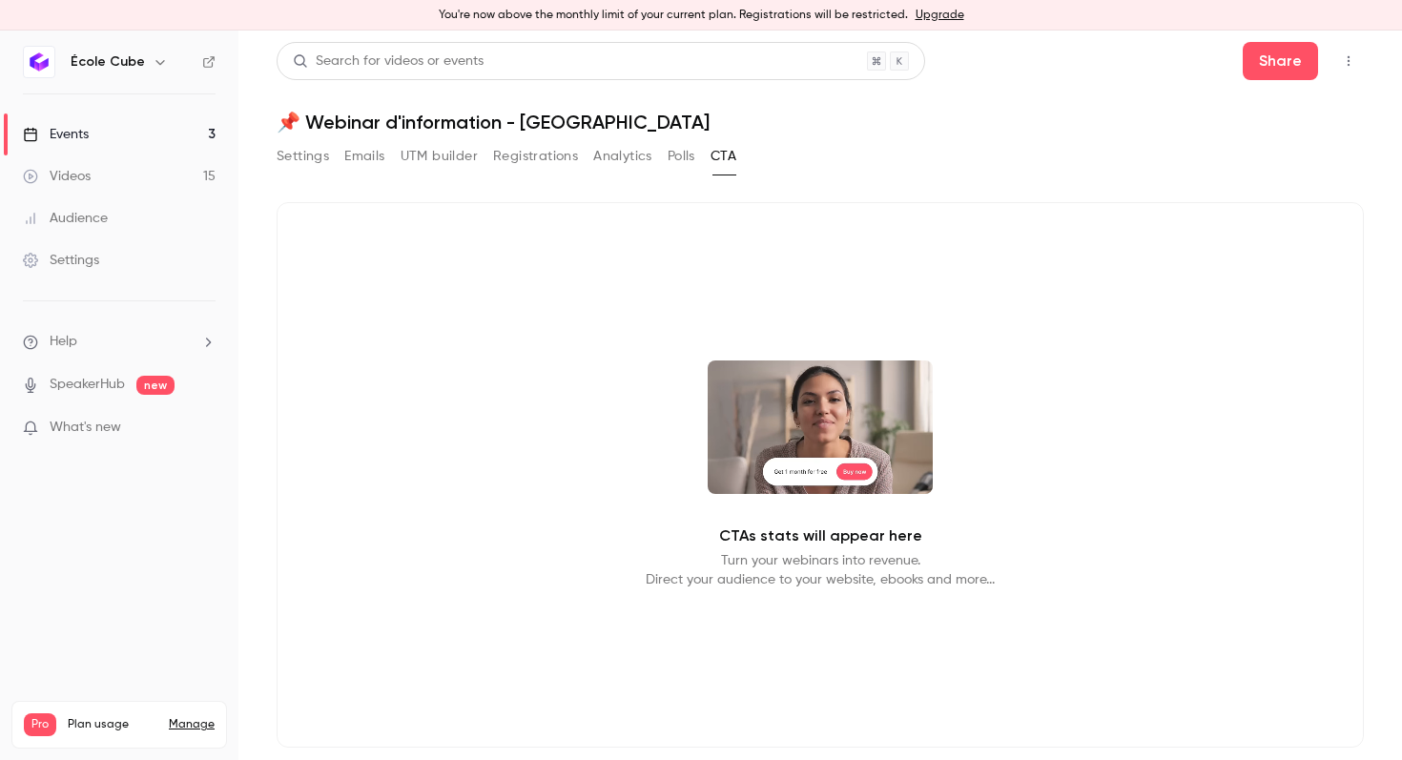  Describe the element at coordinates (63, 342) in the screenshot. I see `span: Help` at that location.